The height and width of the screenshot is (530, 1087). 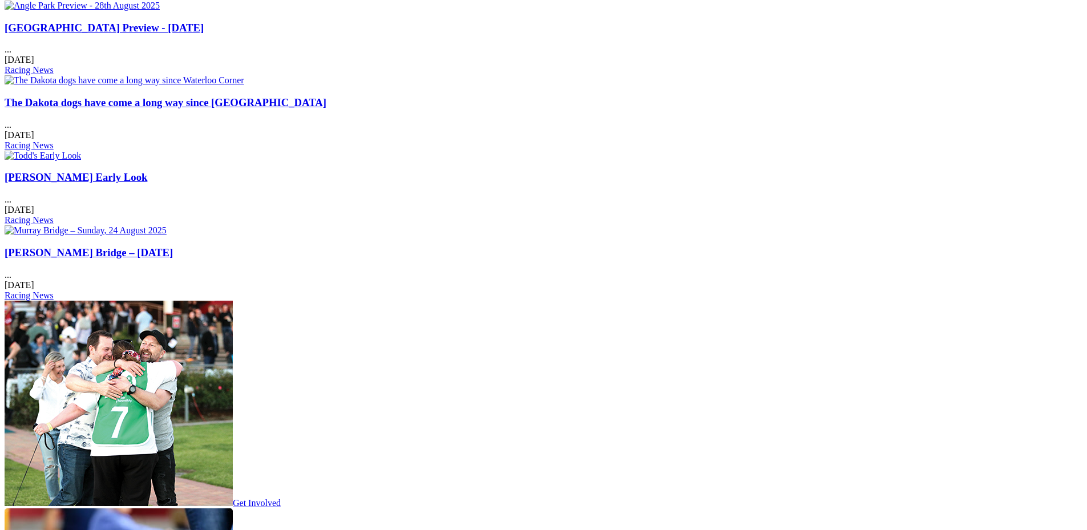 What do you see at coordinates (124, 80) in the screenshot?
I see `img: The Dakota dogs have come a long way since Waterloo Corner` at bounding box center [124, 80].